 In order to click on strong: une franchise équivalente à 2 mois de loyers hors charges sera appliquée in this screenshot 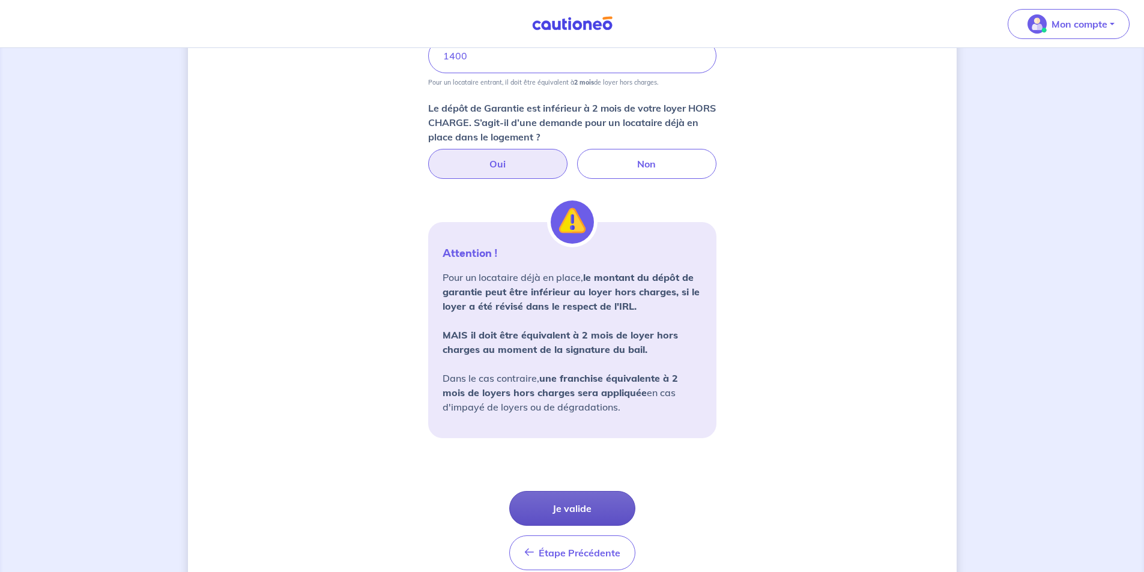, I will do `click(560, 385)`.